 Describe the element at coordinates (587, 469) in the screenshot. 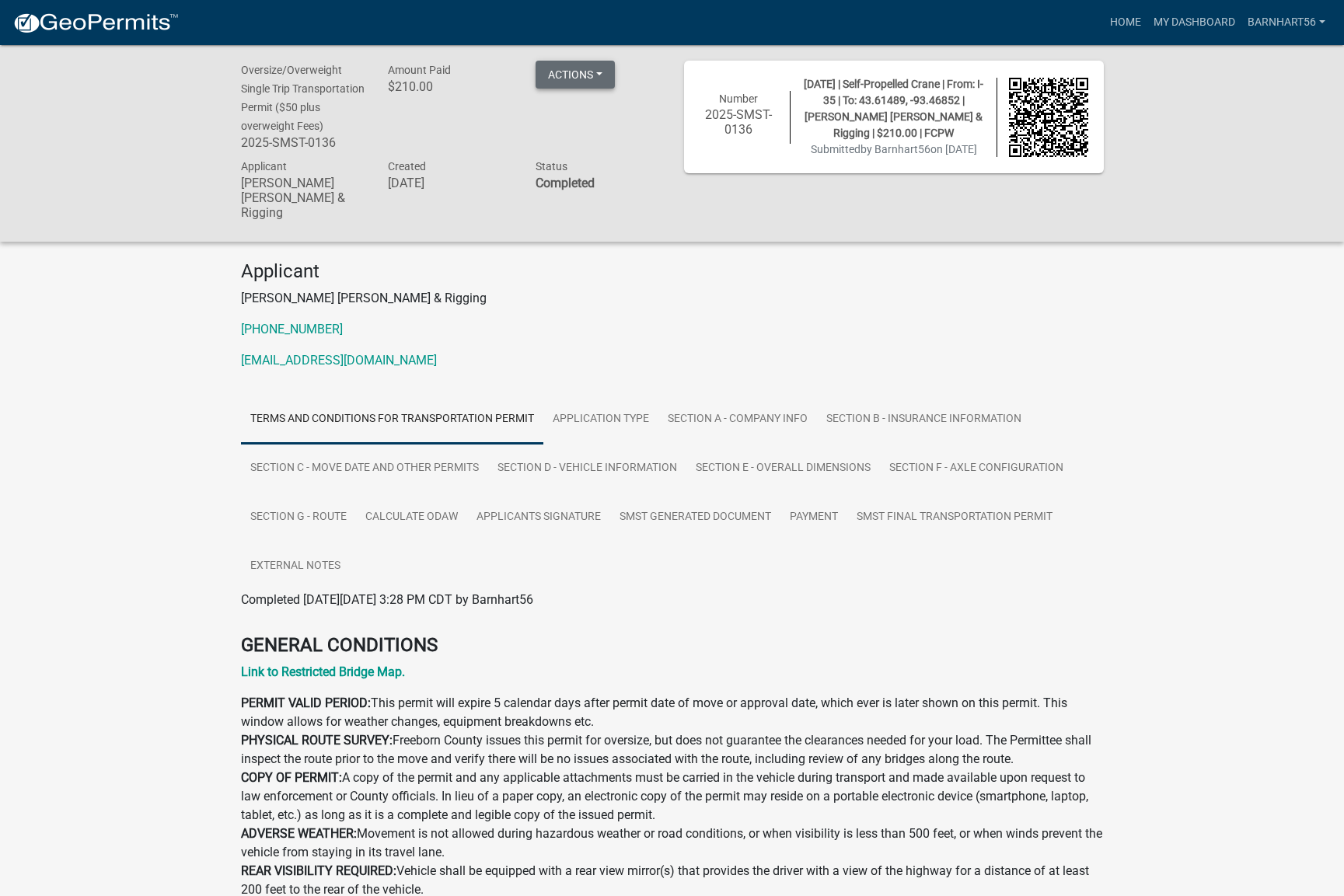

I see `a: Section D - Vehicle Information` at that location.